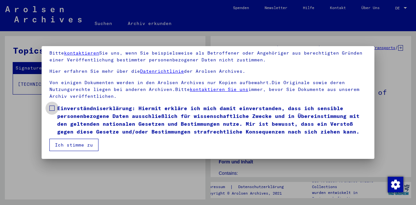  I want to click on a: Datenrichtlinie, so click(162, 71).